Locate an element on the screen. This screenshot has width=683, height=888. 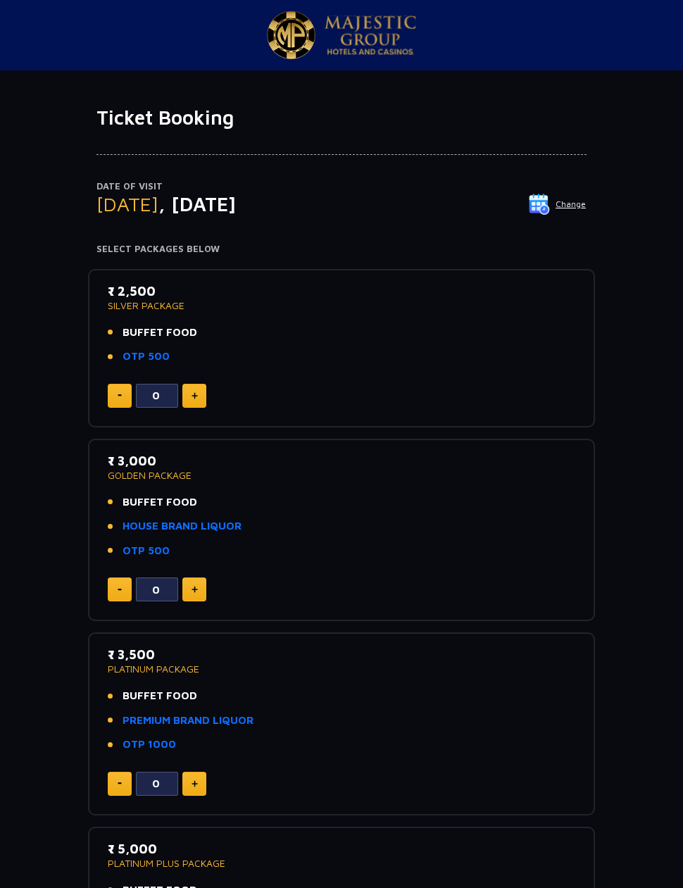
p: ₹ 2,500 is located at coordinates (341, 291).